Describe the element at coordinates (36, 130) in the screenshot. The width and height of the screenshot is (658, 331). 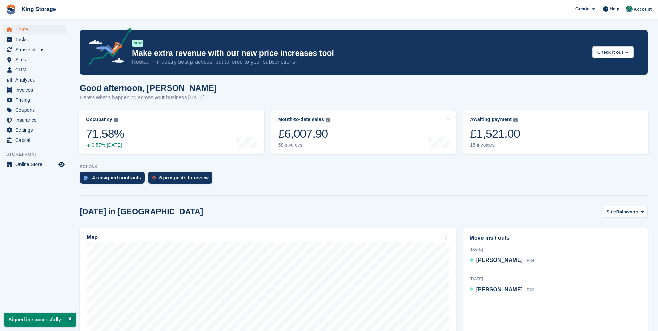
I see `span: Settings` at that location.